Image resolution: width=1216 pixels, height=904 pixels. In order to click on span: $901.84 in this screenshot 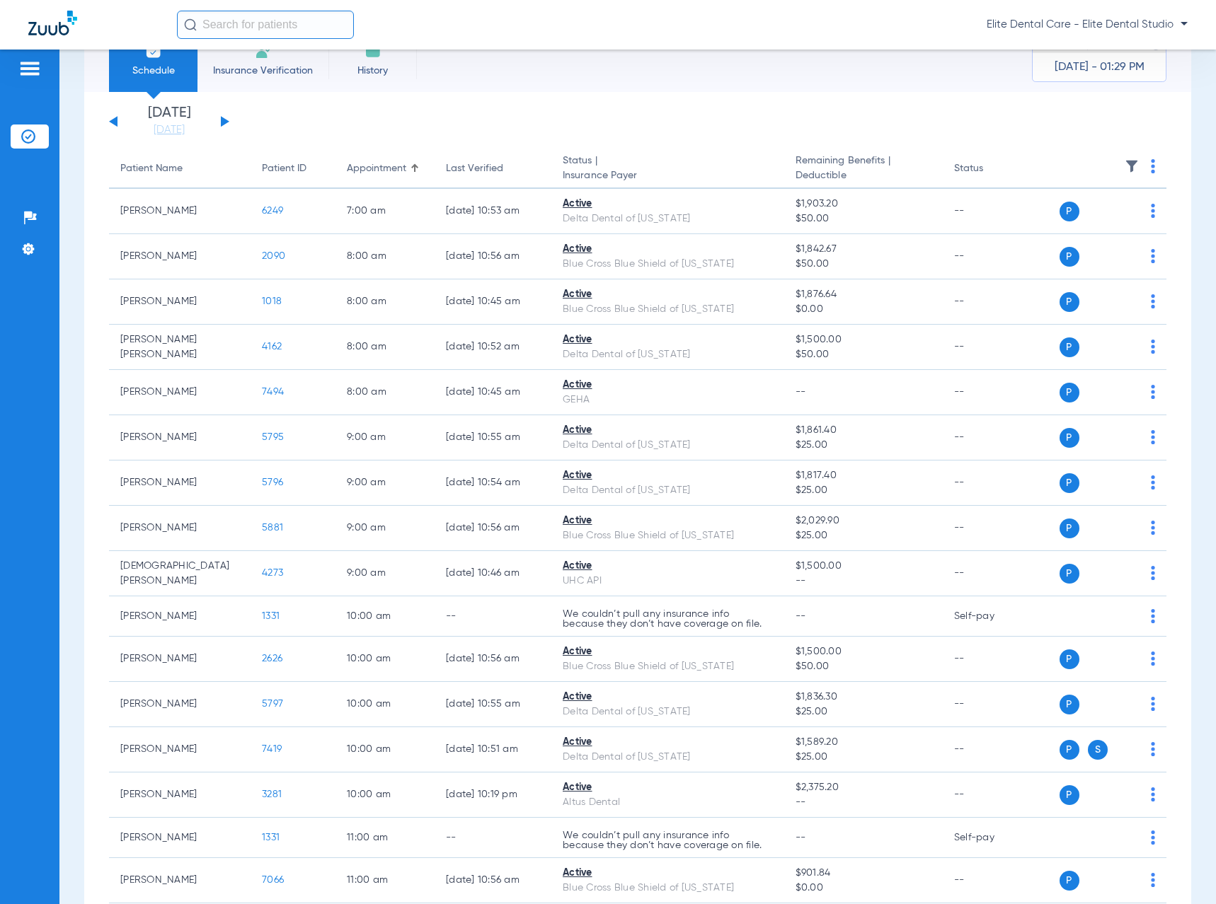, I will do `click(863, 873)`.